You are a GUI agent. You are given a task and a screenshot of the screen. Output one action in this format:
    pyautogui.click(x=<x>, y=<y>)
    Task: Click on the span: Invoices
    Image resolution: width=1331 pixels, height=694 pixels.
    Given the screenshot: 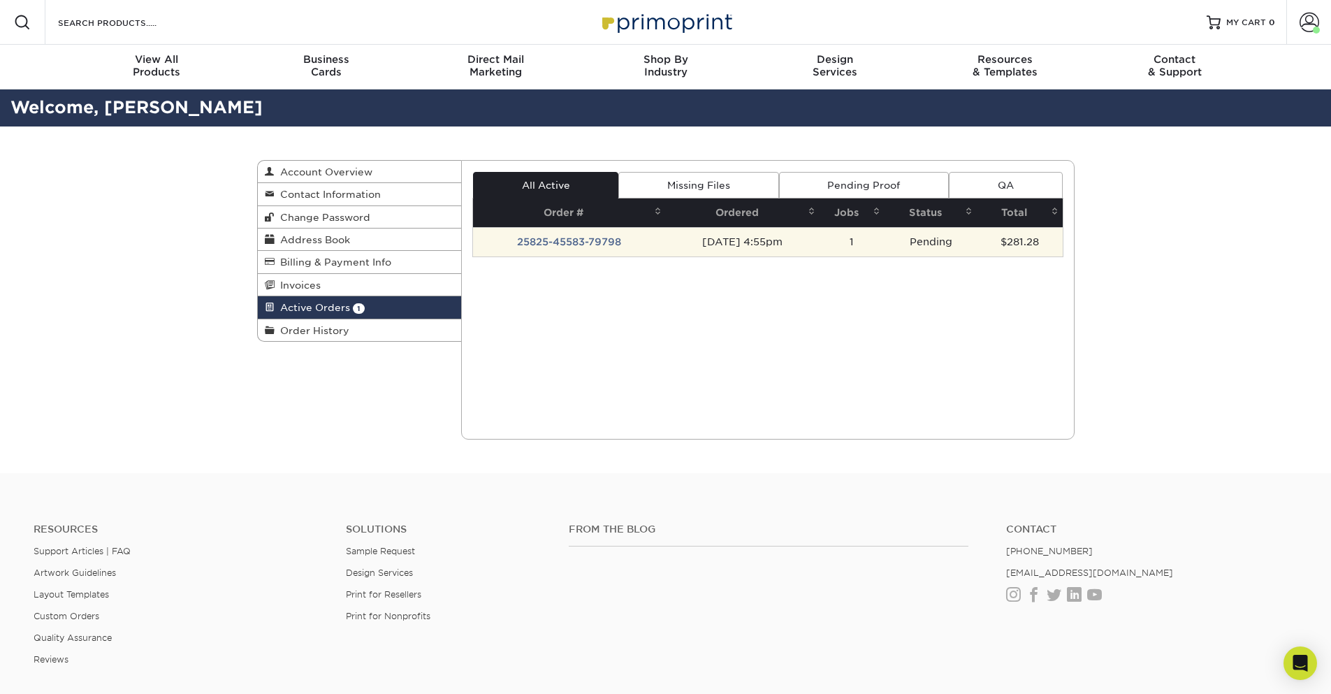 What is the action you would take?
    pyautogui.click(x=298, y=285)
    